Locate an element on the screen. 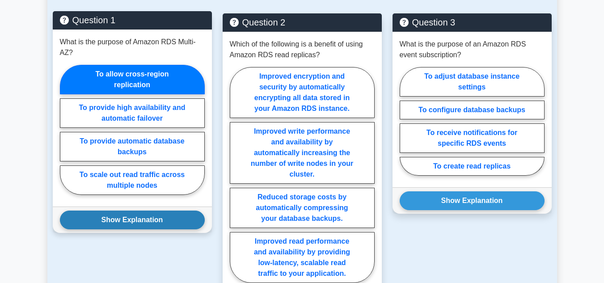 This screenshot has height=283, width=604. label: To adjust database instance settings is located at coordinates (472, 82).